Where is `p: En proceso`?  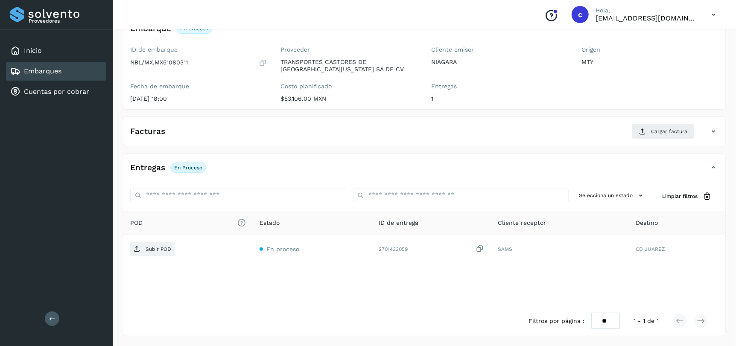 p: En proceso is located at coordinates (188, 168).